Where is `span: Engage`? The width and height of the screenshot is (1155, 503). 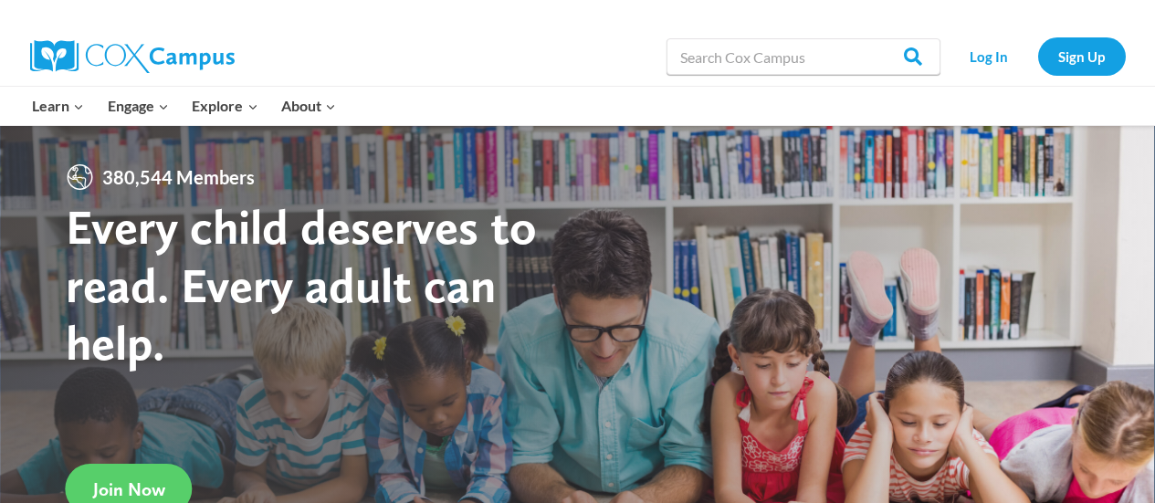 span: Engage is located at coordinates (138, 106).